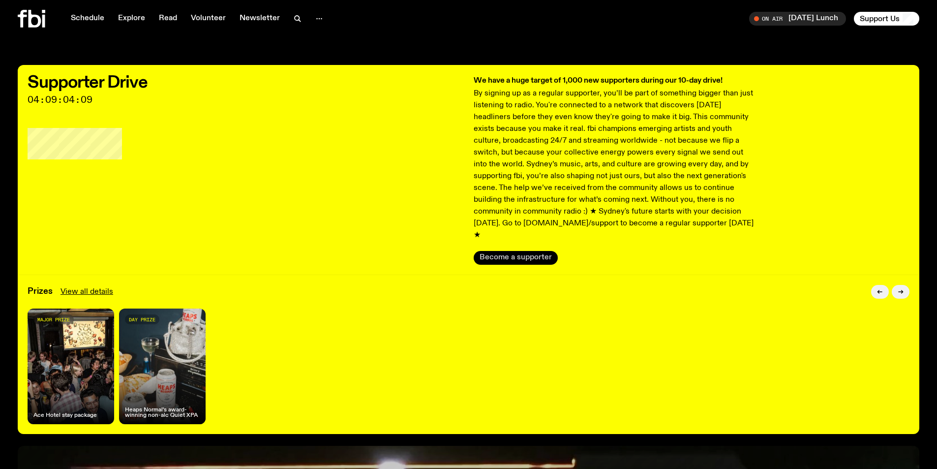 The height and width of the screenshot is (469, 937). What do you see at coordinates (516, 258) in the screenshot?
I see `button: Become a supporter` at bounding box center [516, 258].